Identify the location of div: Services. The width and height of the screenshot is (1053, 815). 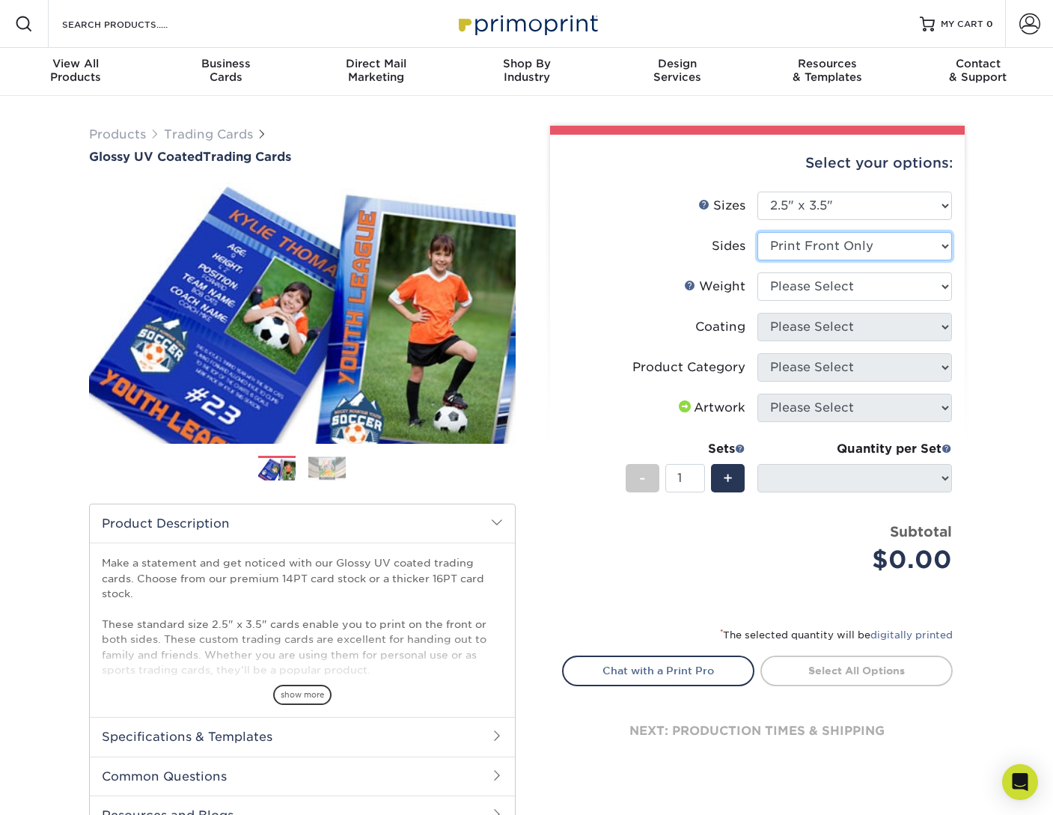
(677, 70).